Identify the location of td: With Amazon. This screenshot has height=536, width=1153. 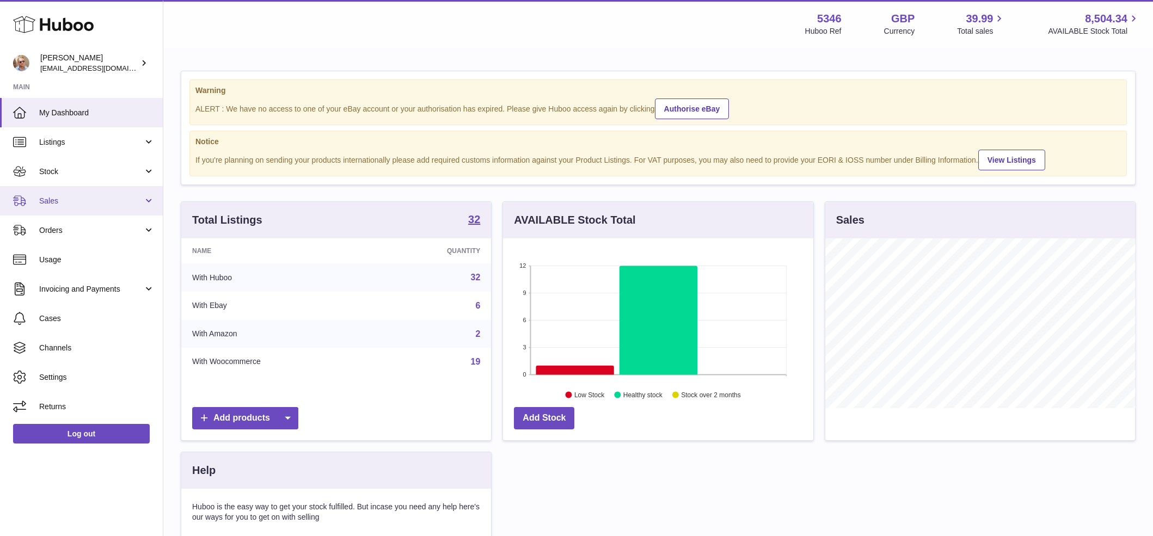
(277, 334).